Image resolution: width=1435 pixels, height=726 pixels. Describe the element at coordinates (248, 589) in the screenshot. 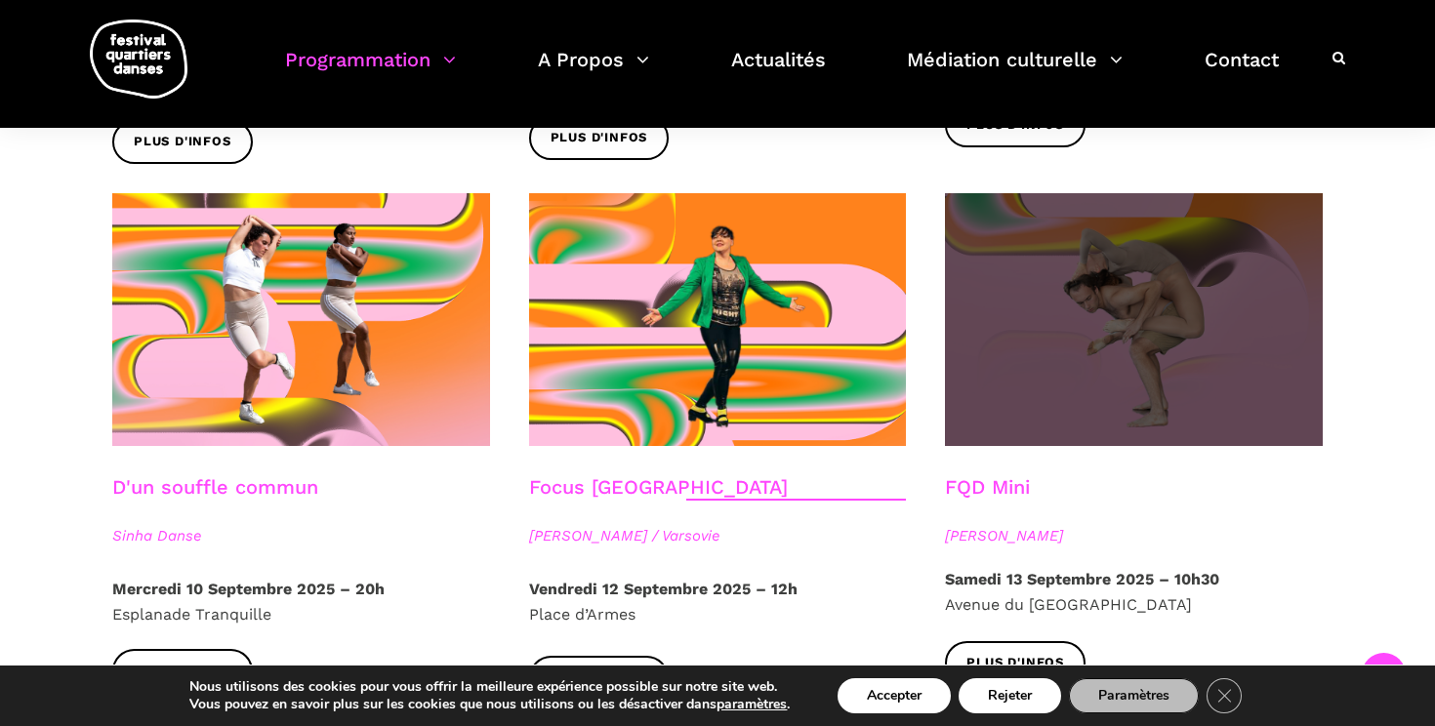

I see `strong: Mercredi 10 Septembre 2025 – 20h` at that location.